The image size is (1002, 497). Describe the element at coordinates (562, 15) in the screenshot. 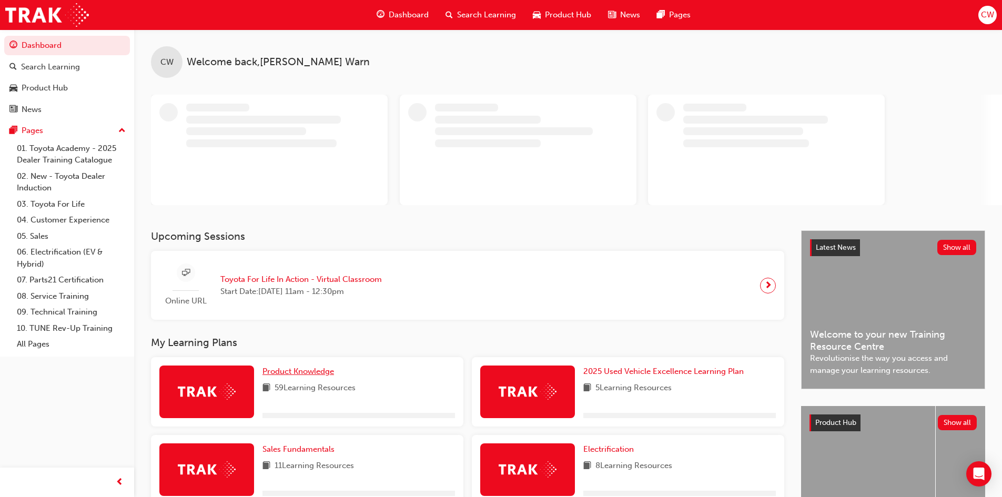

I see `a: car-iconProduct Hub` at that location.